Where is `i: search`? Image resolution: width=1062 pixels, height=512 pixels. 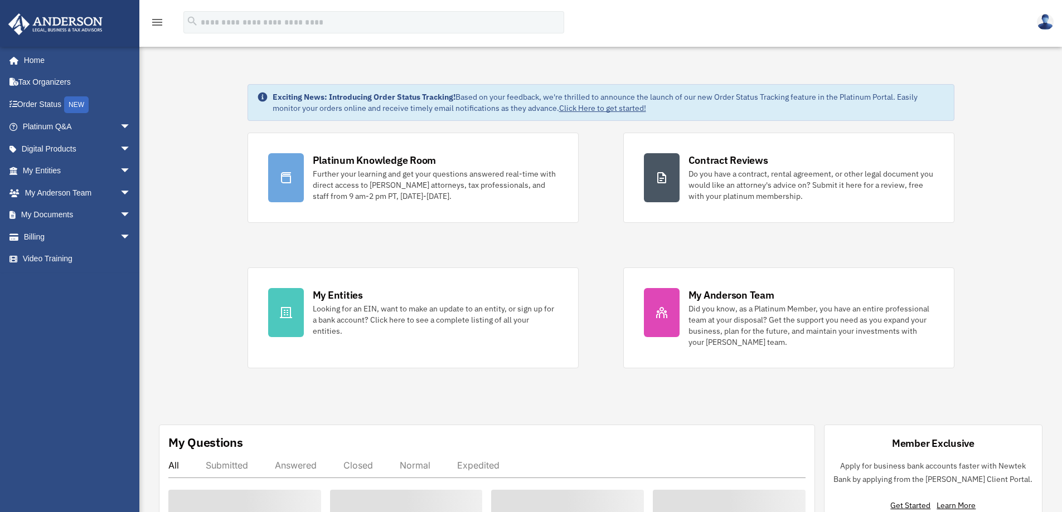 i: search is located at coordinates (192, 21).